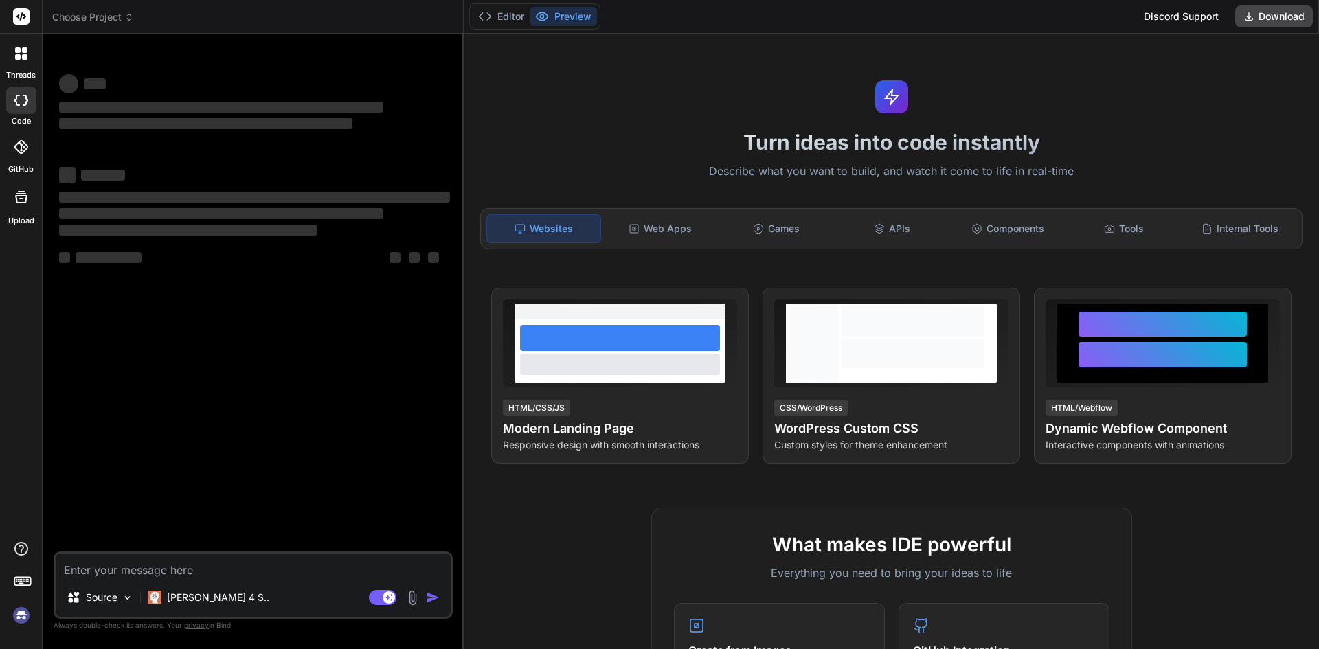  What do you see at coordinates (1124, 229) in the screenshot?
I see `div: Tools` at bounding box center [1124, 229].